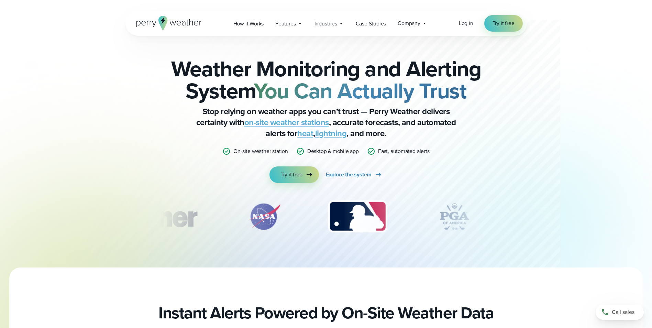 The height and width of the screenshot is (328, 652). I want to click on span: Call sales, so click(624, 312).